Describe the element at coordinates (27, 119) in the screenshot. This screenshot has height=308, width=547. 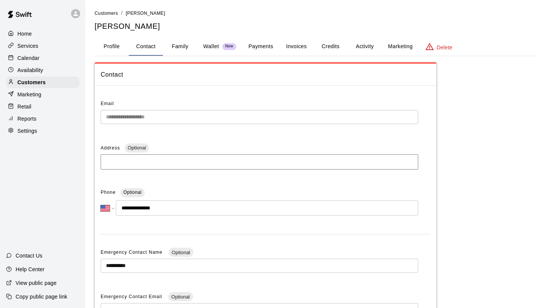
I see `p: Reports` at that location.